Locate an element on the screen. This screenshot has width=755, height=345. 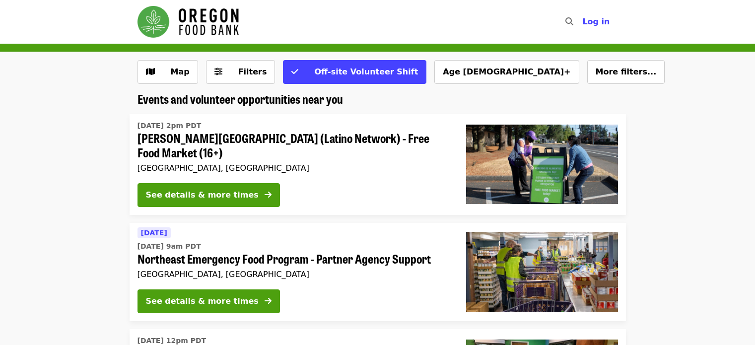
span: Map is located at coordinates (180, 72).